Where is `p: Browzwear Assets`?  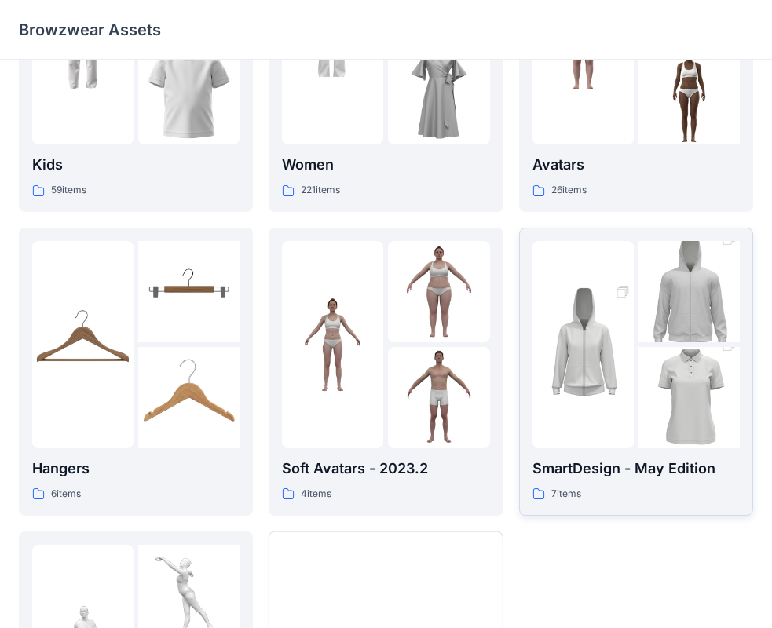 p: Browzwear Assets is located at coordinates (89, 30).